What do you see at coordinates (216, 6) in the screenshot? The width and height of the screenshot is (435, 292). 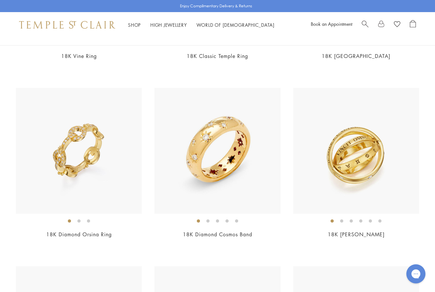 I see `p: Enjoy Complimentary Delivery & Returns` at bounding box center [216, 6].